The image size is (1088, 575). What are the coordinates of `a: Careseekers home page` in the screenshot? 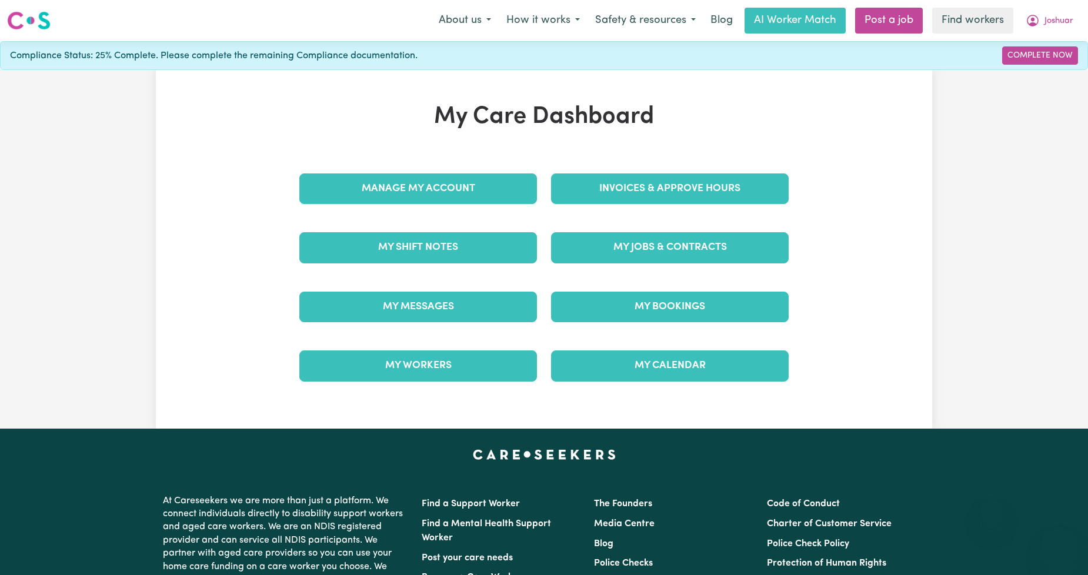 It's located at (544, 455).